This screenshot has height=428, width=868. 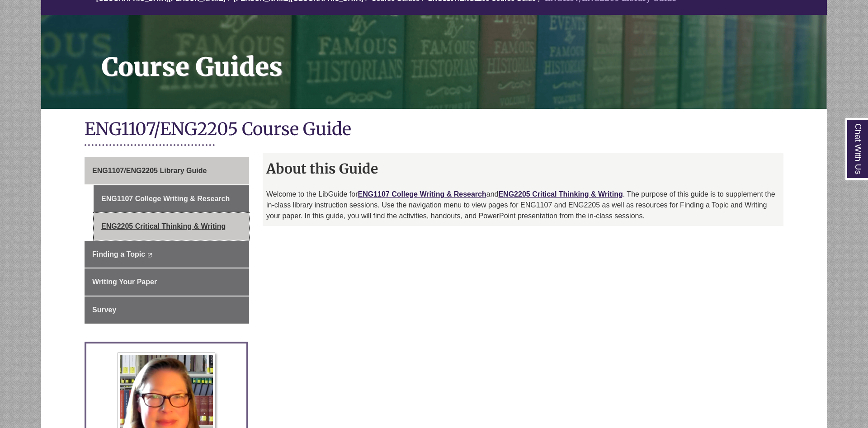 What do you see at coordinates (167, 171) in the screenshot?
I see `a: ENG1107/ENG2205 Library Guide` at bounding box center [167, 171].